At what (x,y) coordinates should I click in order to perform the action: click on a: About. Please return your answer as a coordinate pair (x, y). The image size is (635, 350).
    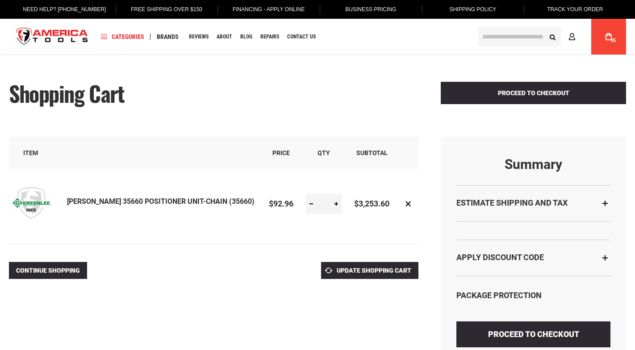
    Looking at the image, I should click on (224, 37).